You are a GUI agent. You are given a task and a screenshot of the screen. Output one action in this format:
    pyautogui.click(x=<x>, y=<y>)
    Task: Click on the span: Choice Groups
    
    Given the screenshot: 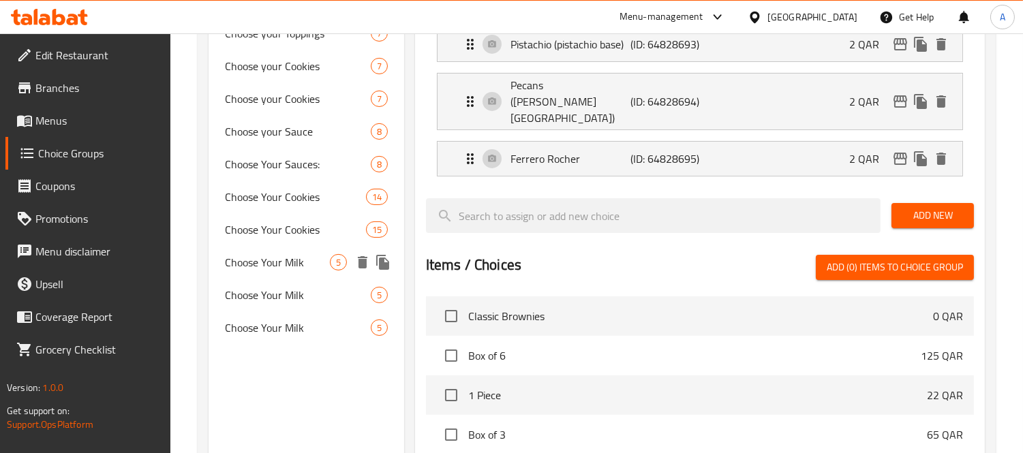 What is the action you would take?
    pyautogui.click(x=99, y=153)
    